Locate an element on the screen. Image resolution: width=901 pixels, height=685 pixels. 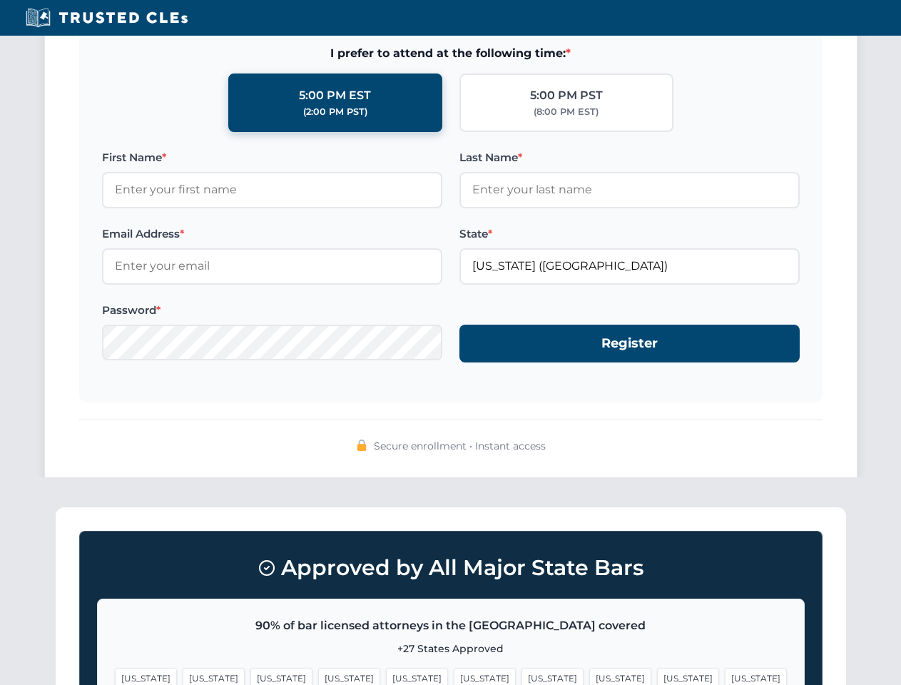
label: Last Name is located at coordinates (629, 158).